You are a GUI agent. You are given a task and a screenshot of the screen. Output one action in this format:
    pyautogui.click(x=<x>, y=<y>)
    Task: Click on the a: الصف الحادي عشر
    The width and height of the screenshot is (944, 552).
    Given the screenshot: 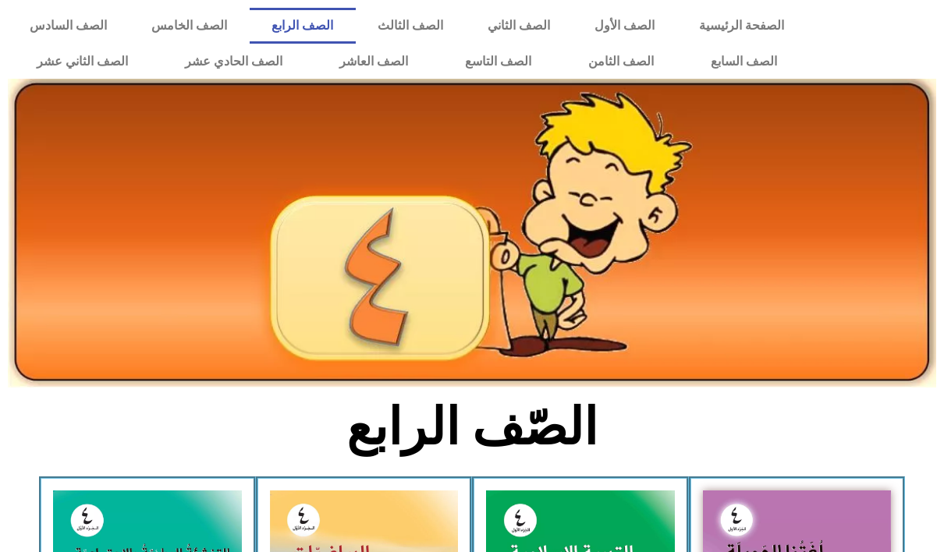 What is the action you would take?
    pyautogui.click(x=233, y=62)
    